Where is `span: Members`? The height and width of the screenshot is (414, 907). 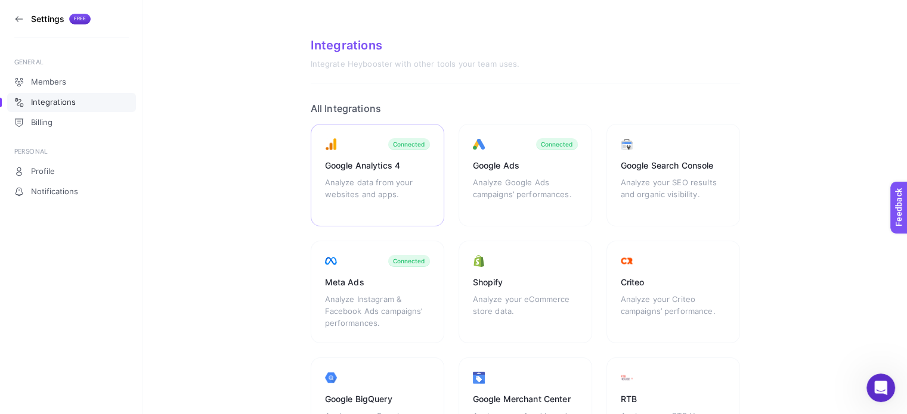 span: Members is located at coordinates (48, 82).